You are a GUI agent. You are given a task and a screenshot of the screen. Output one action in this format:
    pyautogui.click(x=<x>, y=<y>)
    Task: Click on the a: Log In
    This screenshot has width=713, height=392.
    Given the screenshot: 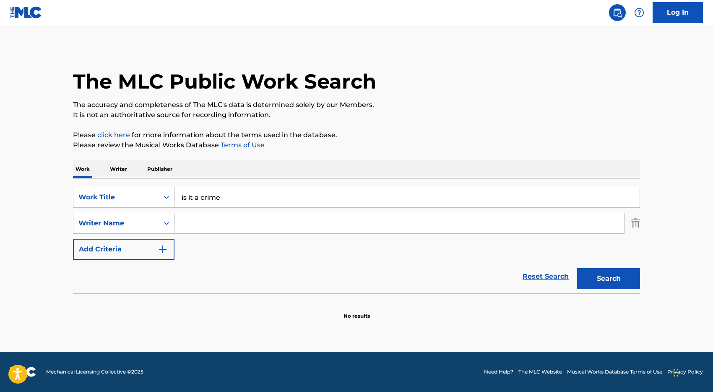 What is the action you would take?
    pyautogui.click(x=677, y=13)
    